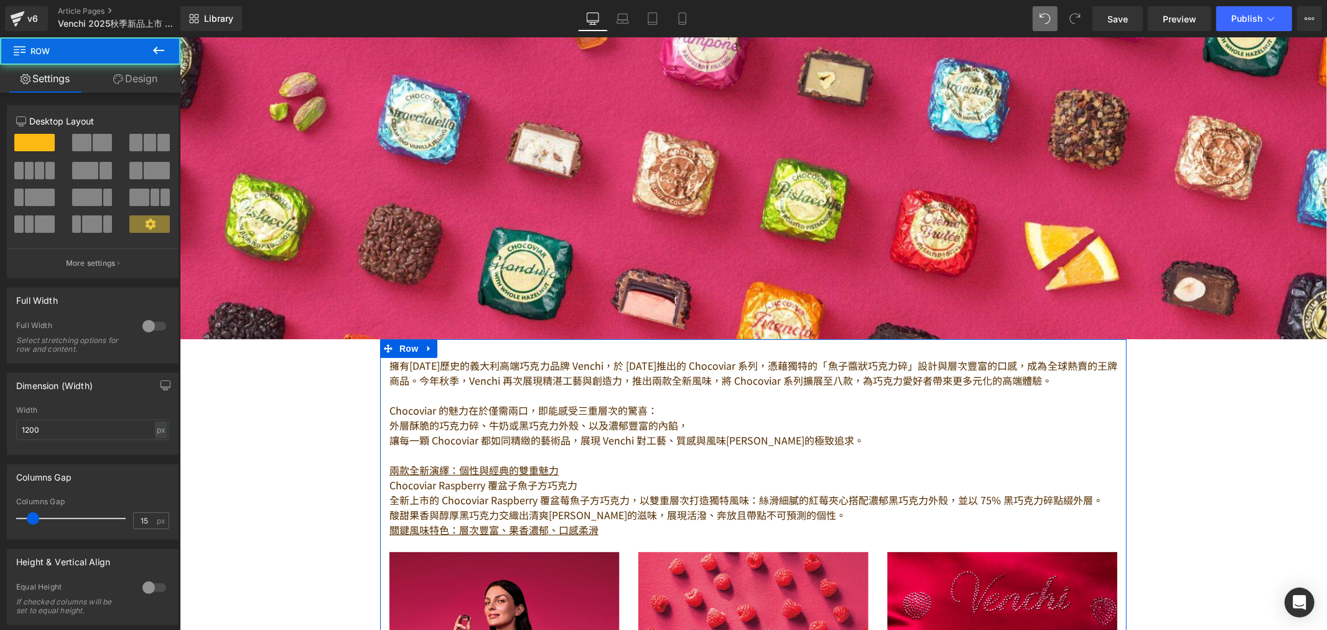 This screenshot has width=1327, height=630. I want to click on span: Save, so click(1118, 19).